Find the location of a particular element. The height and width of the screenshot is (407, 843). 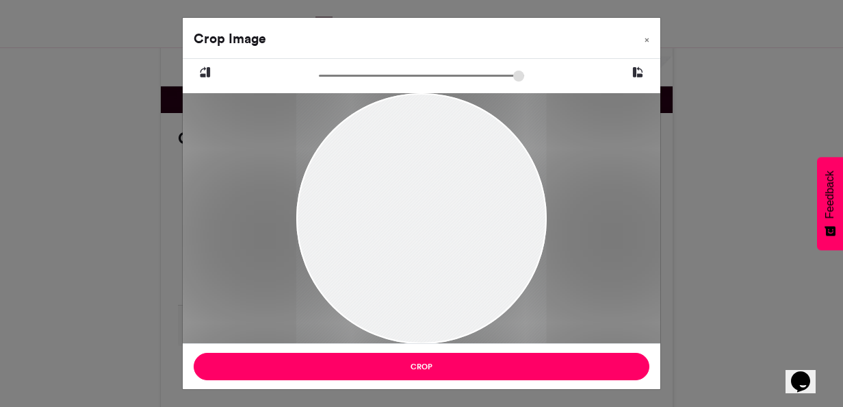

button: Close is located at coordinates (647, 37).